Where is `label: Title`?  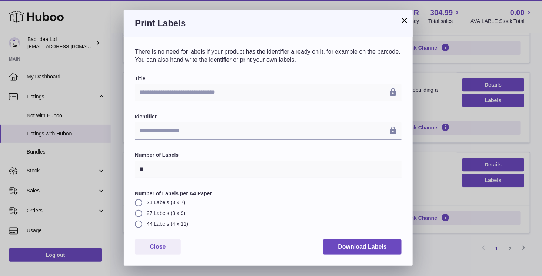 label: Title is located at coordinates (268, 79).